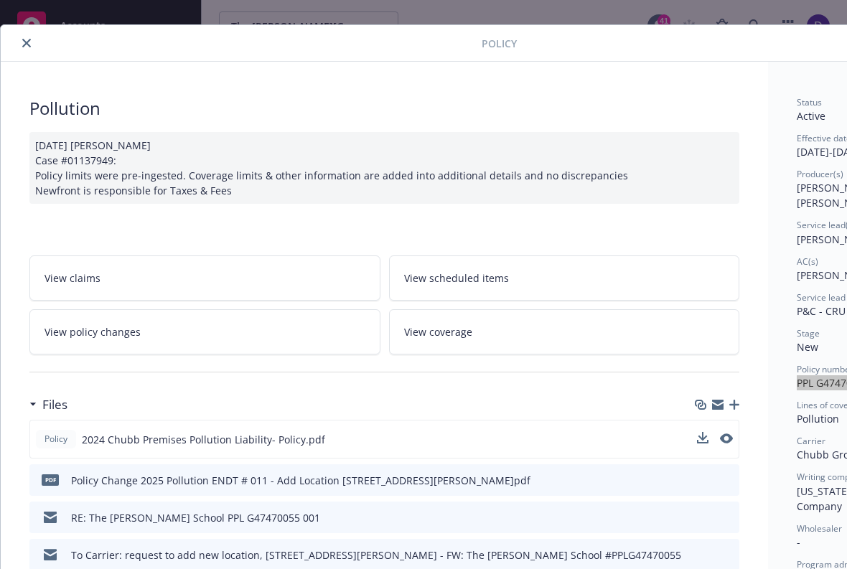 This screenshot has height=569, width=847. I want to click on span: New, so click(807, 347).